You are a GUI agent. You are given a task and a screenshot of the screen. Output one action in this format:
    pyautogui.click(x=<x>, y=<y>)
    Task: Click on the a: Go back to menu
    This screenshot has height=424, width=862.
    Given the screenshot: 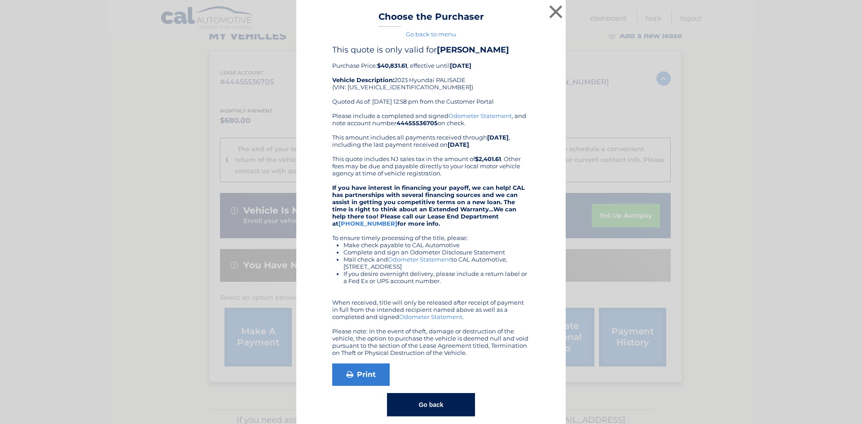 What is the action you would take?
    pyautogui.click(x=431, y=34)
    